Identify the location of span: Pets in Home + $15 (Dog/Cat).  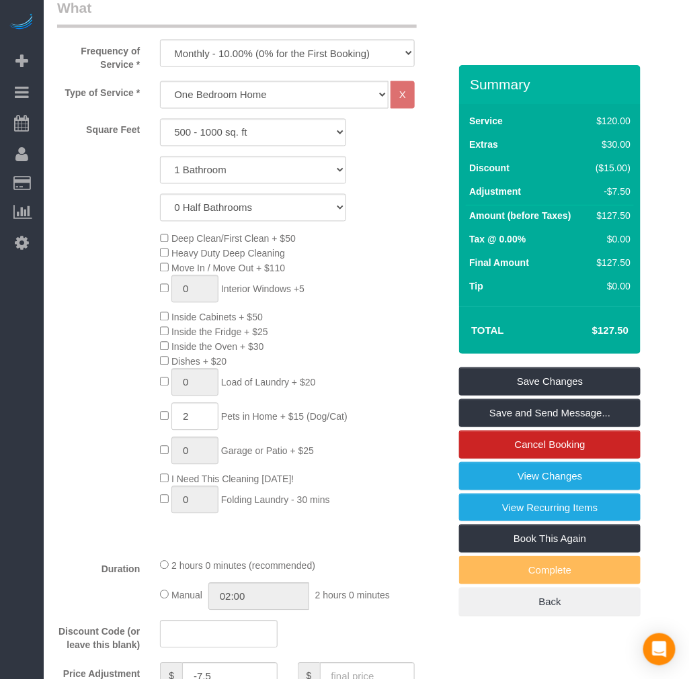
(284, 417).